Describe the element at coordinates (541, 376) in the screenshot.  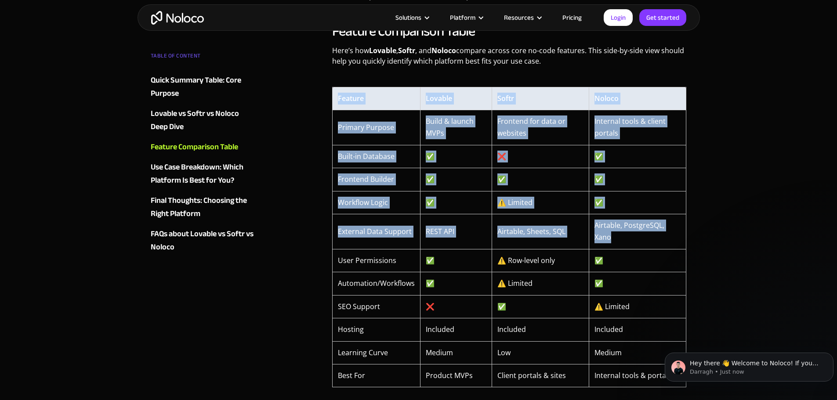
I see `td: Client portals & sites` at that location.